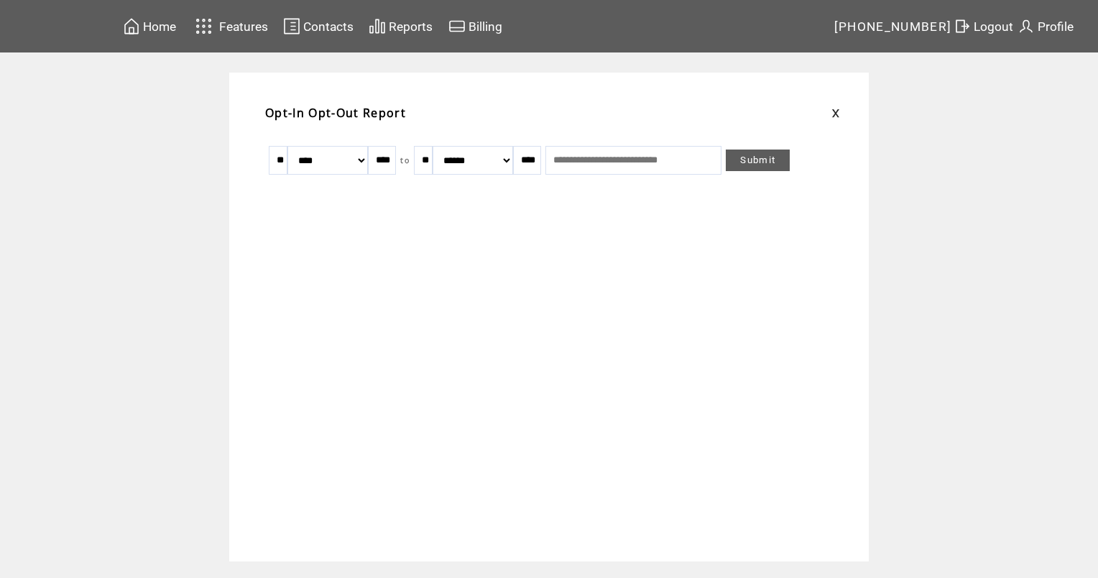 This screenshot has height=578, width=1098. What do you see at coordinates (328, 27) in the screenshot?
I see `span: Contacts` at bounding box center [328, 27].